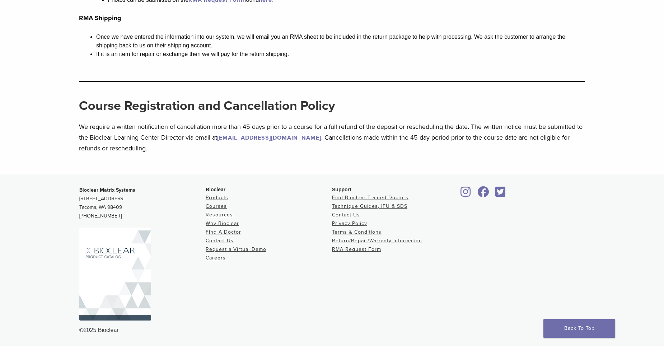  What do you see at coordinates (370, 206) in the screenshot?
I see `a: Technique Guides, IFU & SDS` at bounding box center [370, 206].